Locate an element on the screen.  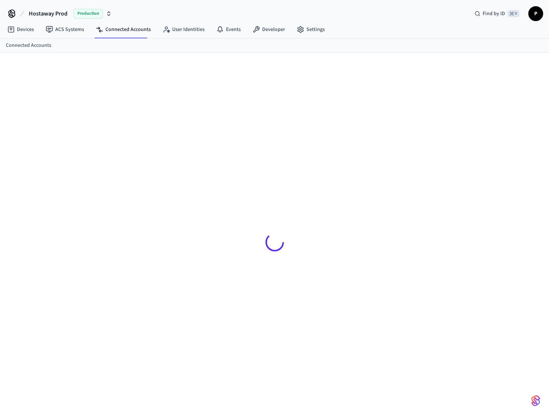
span: Find by ID is located at coordinates (494, 14).